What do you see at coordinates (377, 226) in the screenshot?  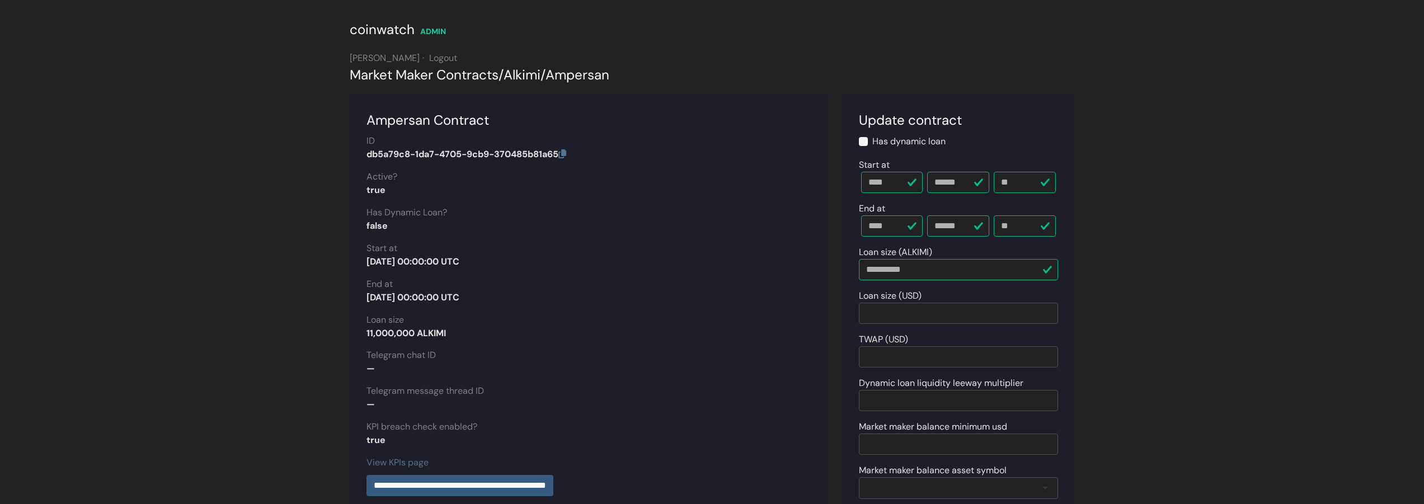 I see `strong: false` at bounding box center [377, 226].